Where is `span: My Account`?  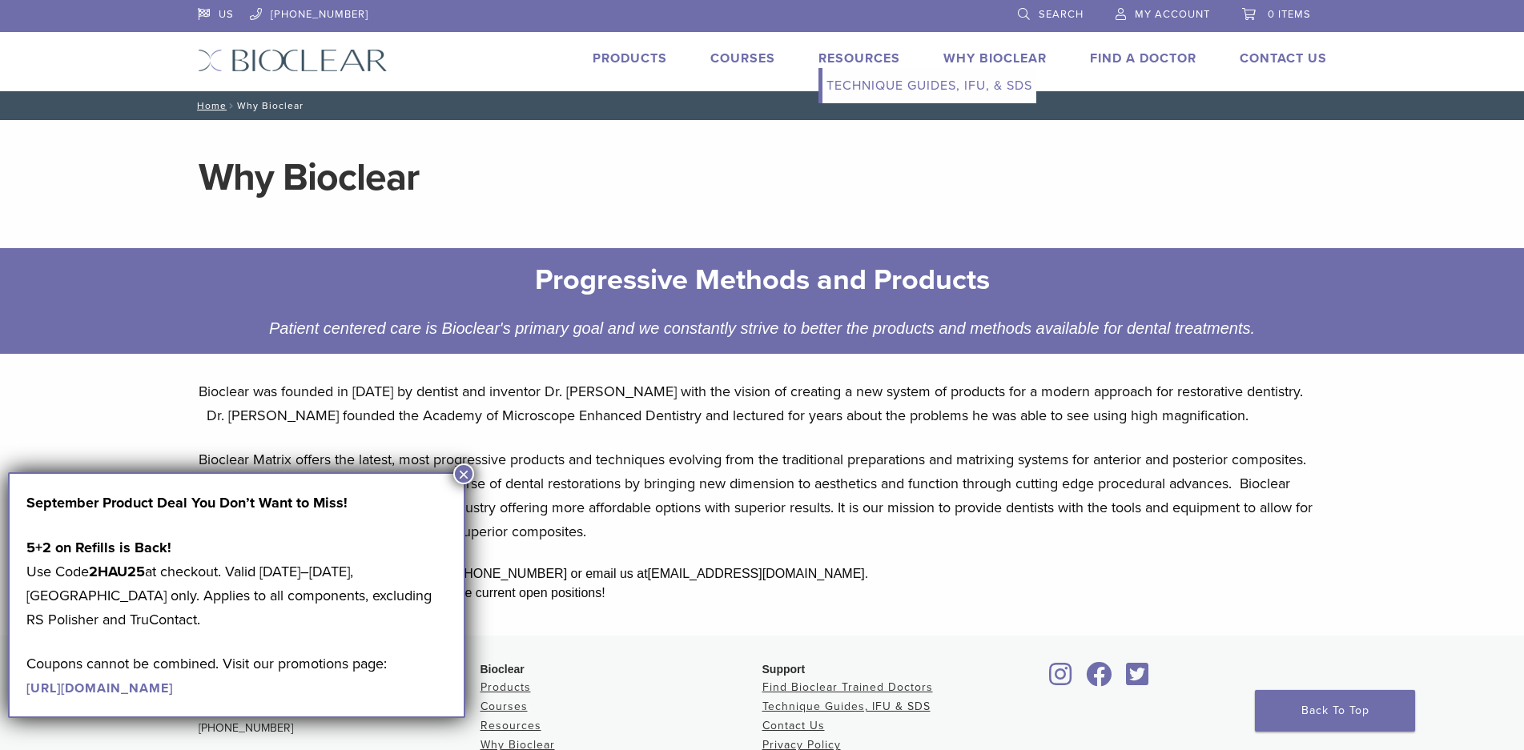 span: My Account is located at coordinates (1173, 14).